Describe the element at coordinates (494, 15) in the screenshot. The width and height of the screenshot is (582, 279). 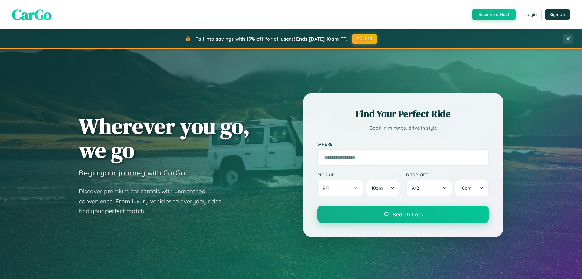
I see `button: Become a Host` at that location.